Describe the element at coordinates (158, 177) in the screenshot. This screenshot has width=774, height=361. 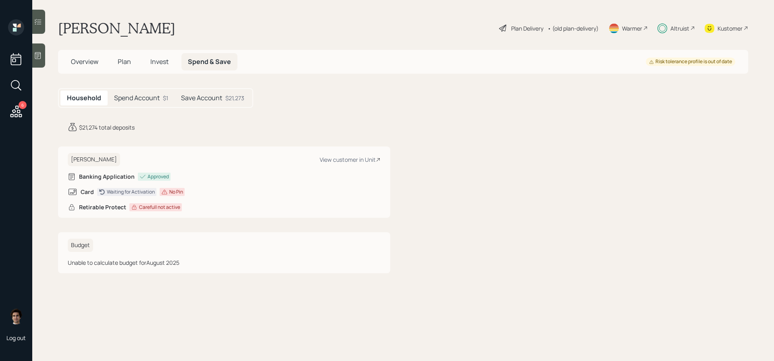
I see `div: Approved` at that location.